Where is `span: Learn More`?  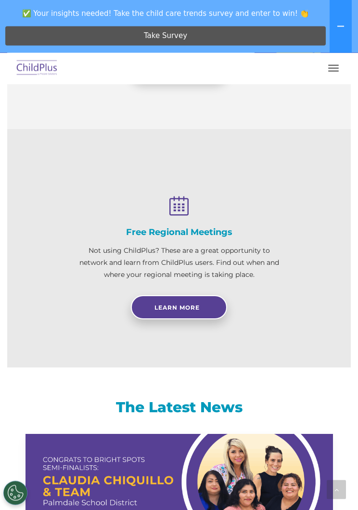 span: Learn More is located at coordinates (177, 308).